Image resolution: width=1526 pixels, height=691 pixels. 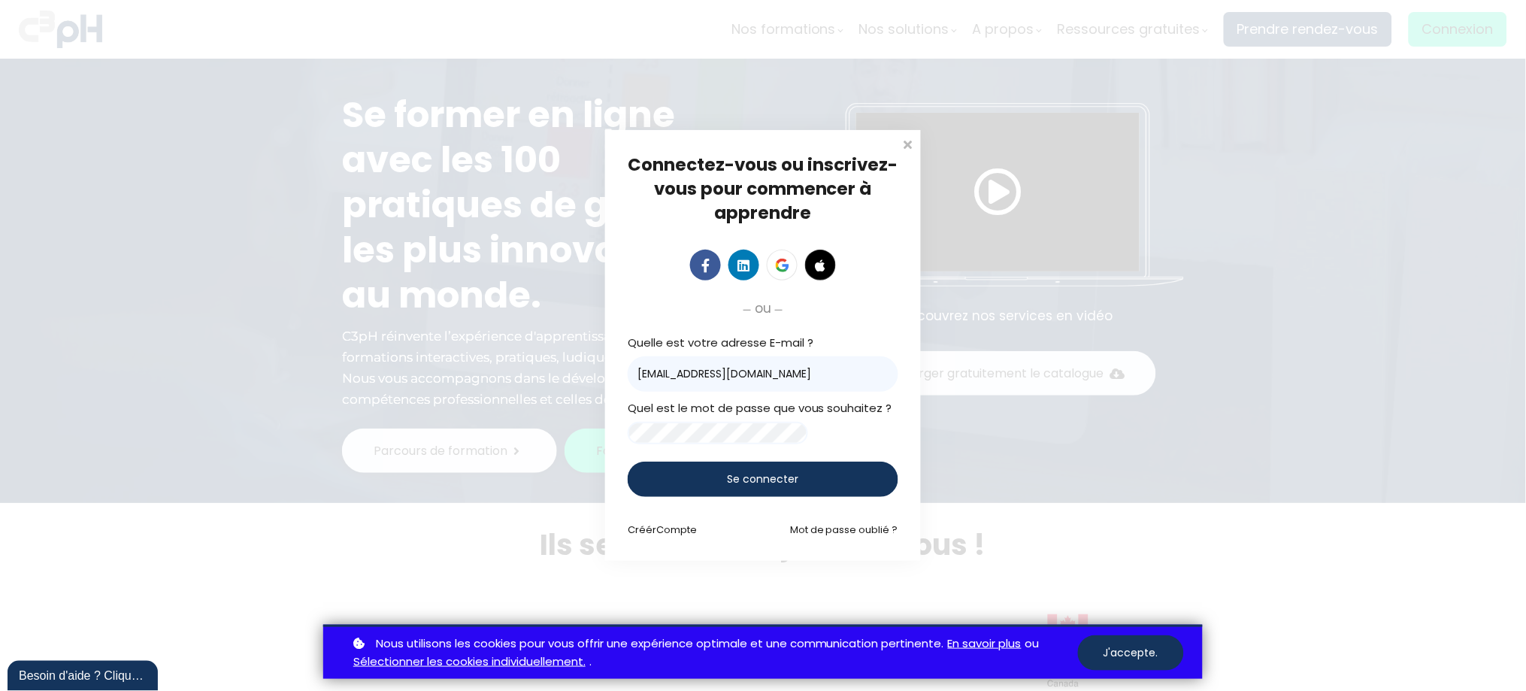 What do you see at coordinates (763, 374) in the screenshot?
I see `input: E-mail ?` at bounding box center [763, 374].